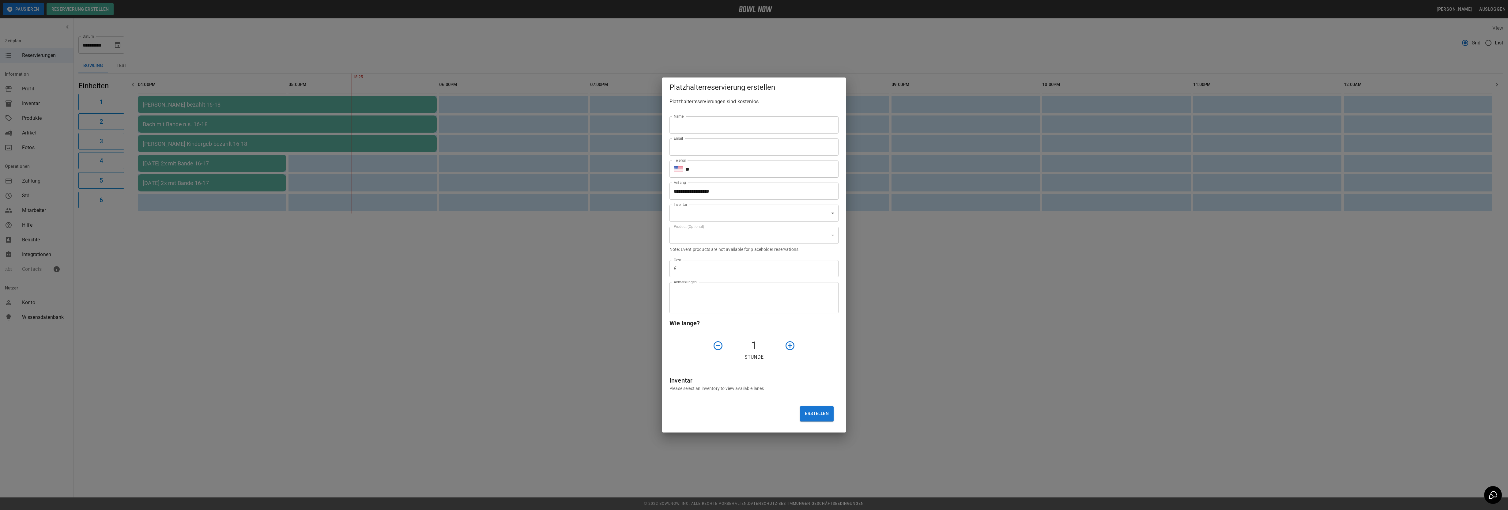 This screenshot has width=1508, height=510. What do you see at coordinates (752, 191) in the screenshot?
I see `input: Choose date, selected date is Oct 9, 2025` at bounding box center [752, 191].